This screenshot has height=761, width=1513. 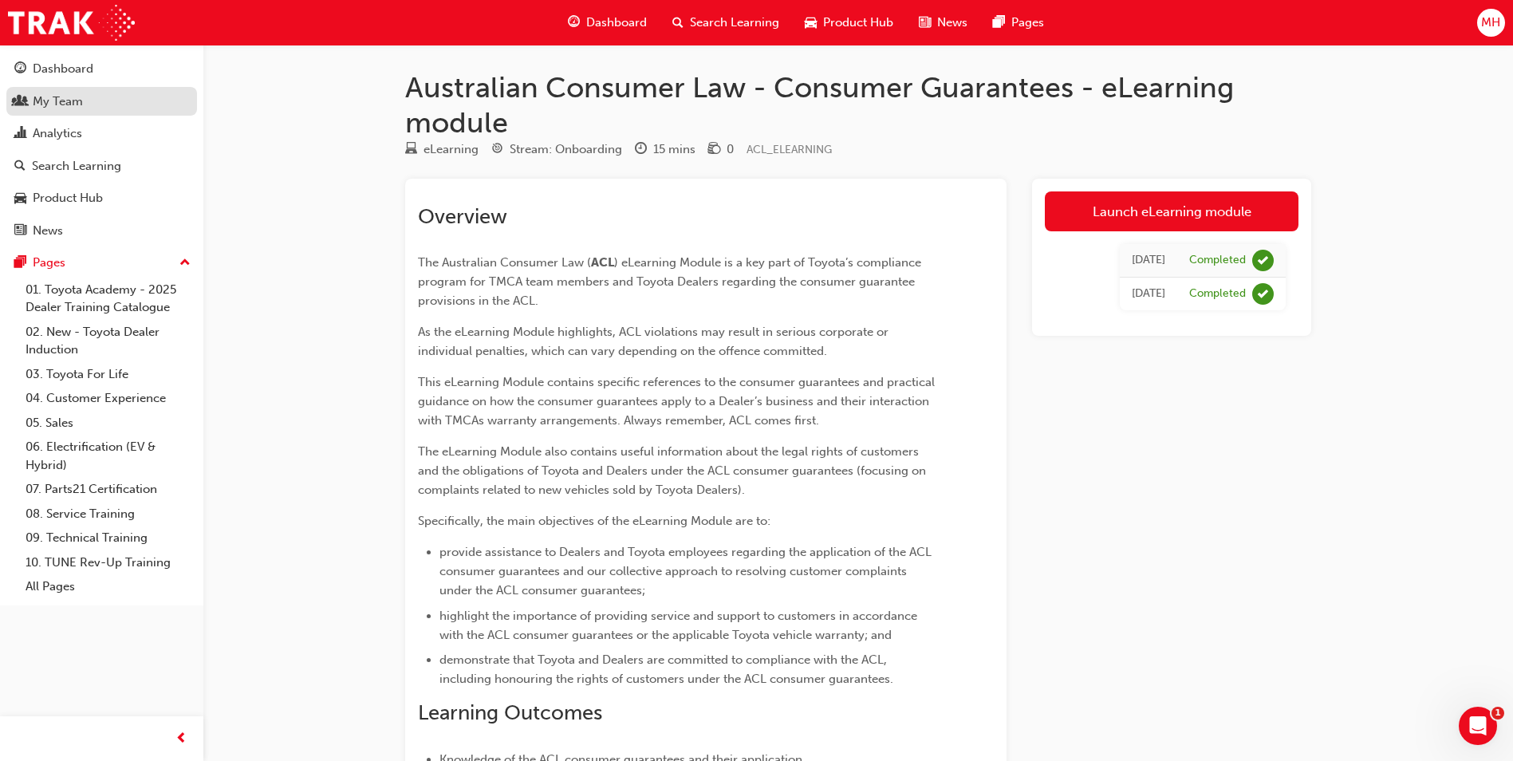 What do you see at coordinates (108, 586) in the screenshot?
I see `a: All Pages` at bounding box center [108, 586].